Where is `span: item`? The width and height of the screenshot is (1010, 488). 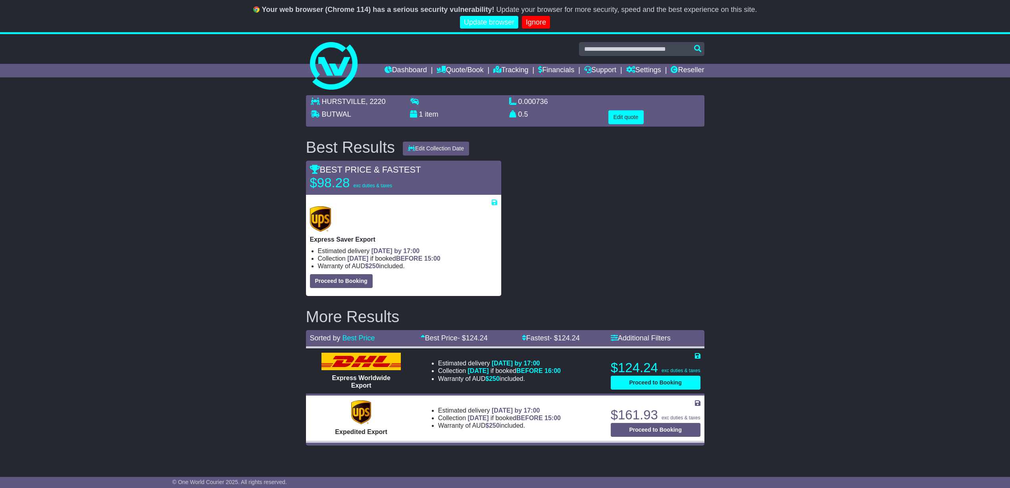 span: item is located at coordinates (432, 114).